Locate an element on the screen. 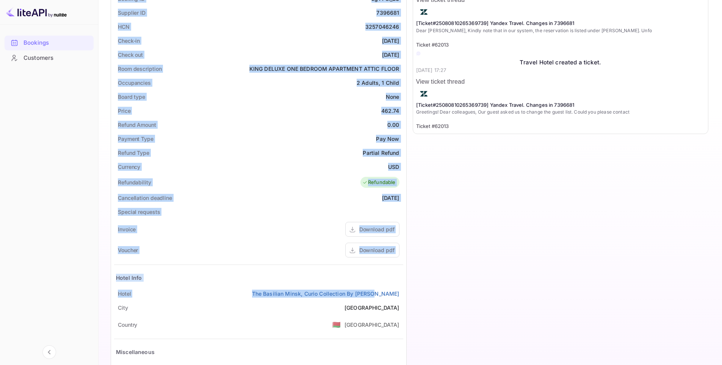  p: View ticket thread is located at coordinates (561, 82).